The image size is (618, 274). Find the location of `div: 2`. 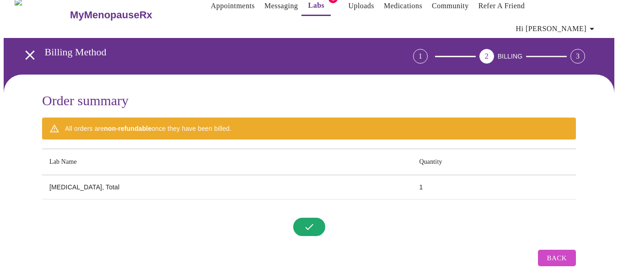

div: 2 is located at coordinates (487, 56).